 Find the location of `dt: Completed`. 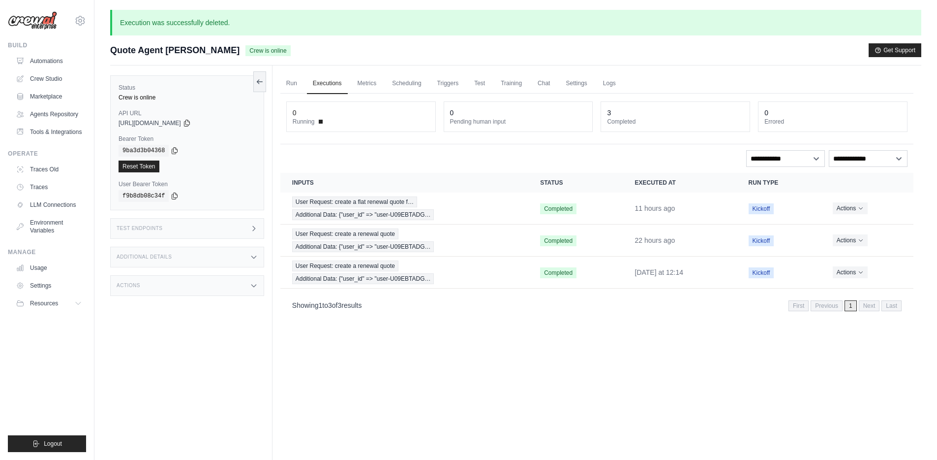

dt: Completed is located at coordinates (676, 122).